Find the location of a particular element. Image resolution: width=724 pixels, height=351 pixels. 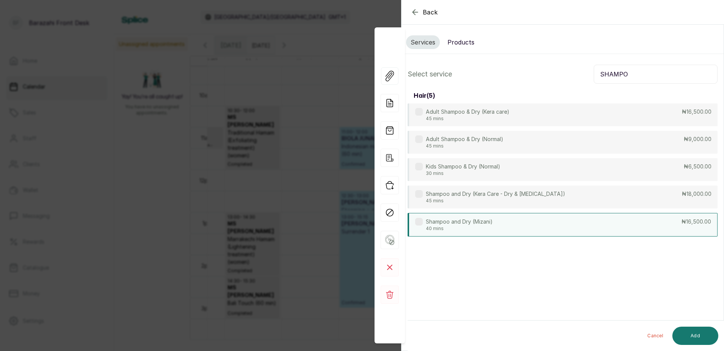

p: 40 mins is located at coordinates (459, 228).